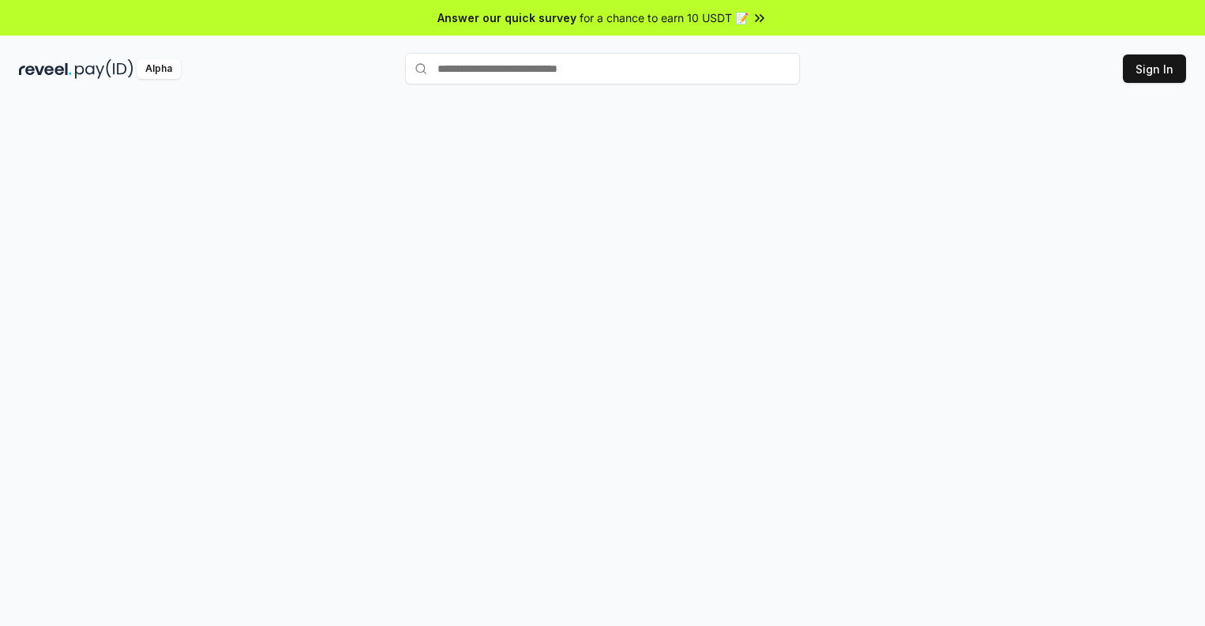 This screenshot has height=626, width=1205. Describe the element at coordinates (507, 17) in the screenshot. I see `span: Answer our quick survey` at that location.